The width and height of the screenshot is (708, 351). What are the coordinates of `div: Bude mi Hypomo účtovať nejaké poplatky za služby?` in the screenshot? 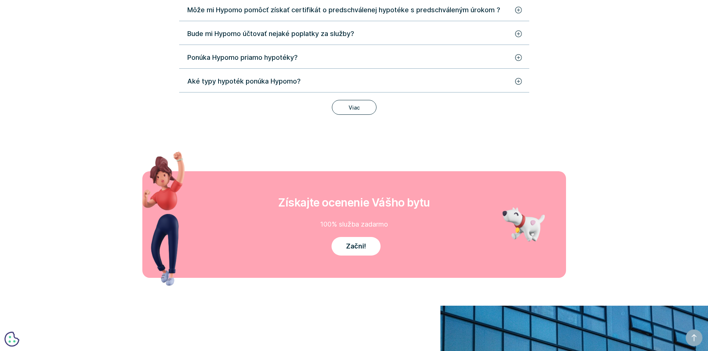 It's located at (270, 33).